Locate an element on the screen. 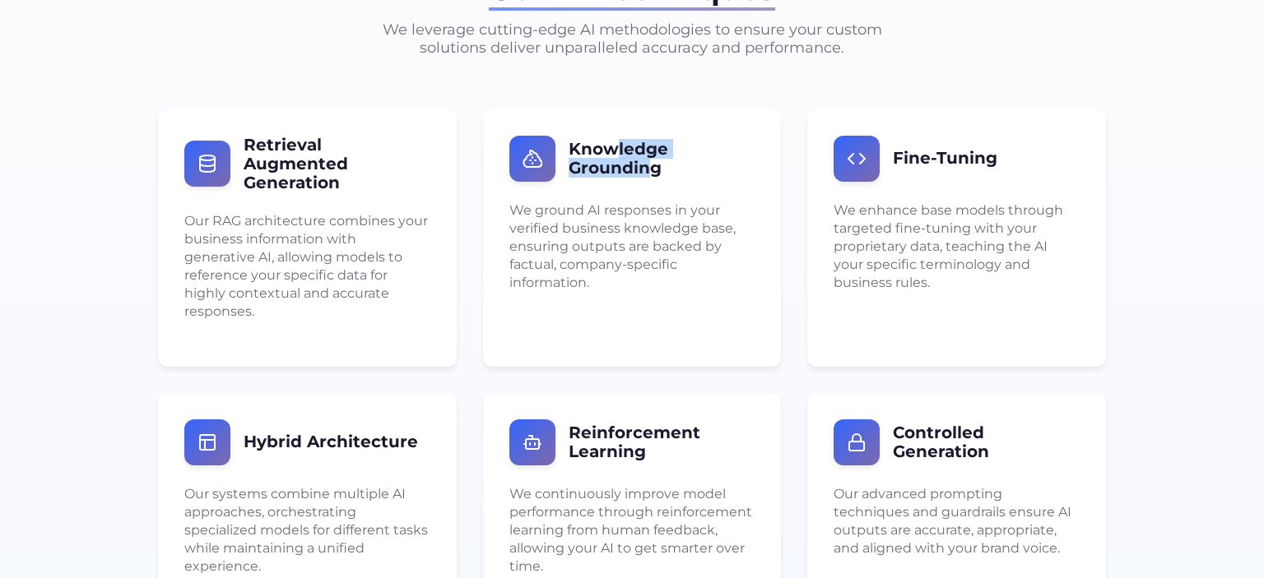  p: Our advanced prompting techniques and guardrails ensure AI outputs are accurate, appropriate, and... is located at coordinates (956, 522).